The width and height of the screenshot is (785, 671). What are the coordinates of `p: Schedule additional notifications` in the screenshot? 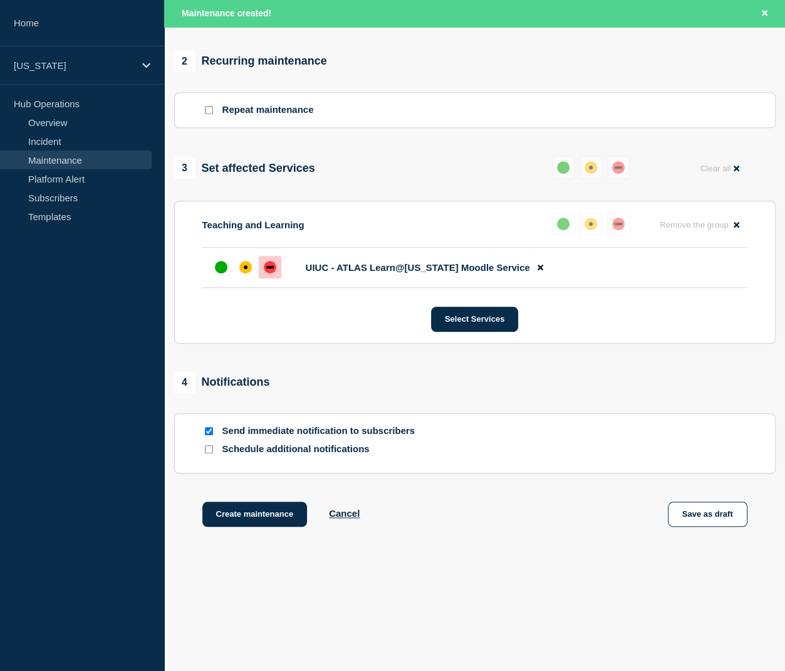 It's located at (323, 449).